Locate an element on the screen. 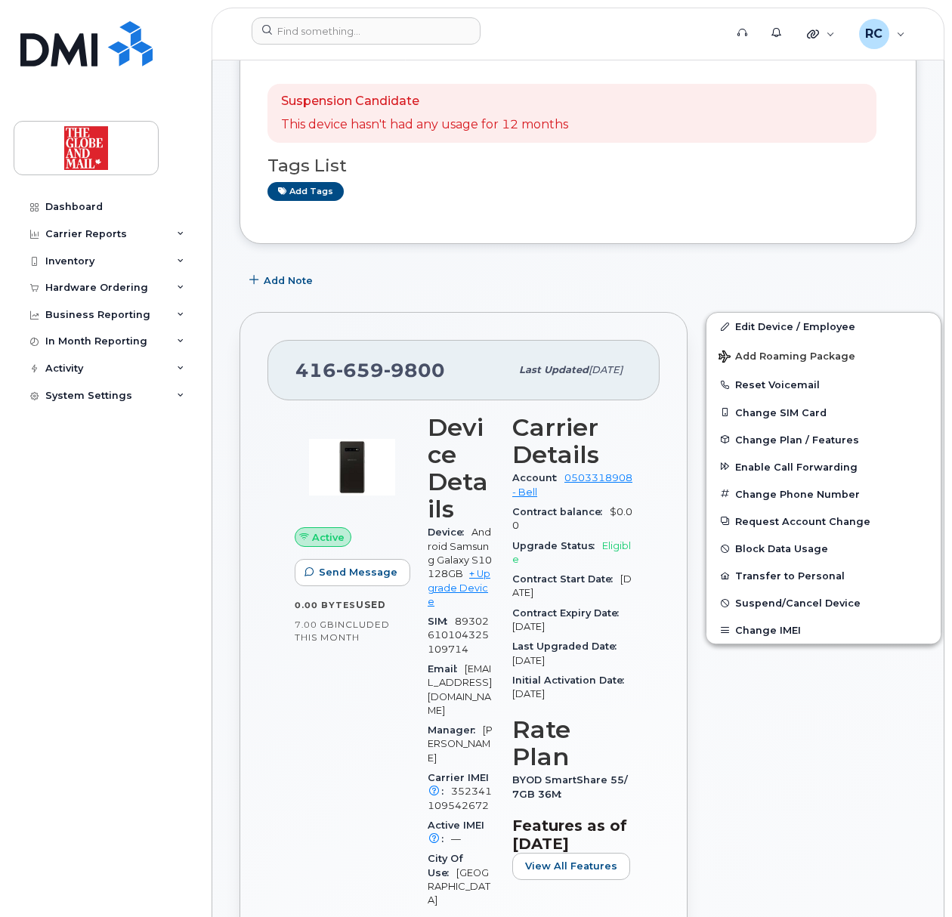 Image resolution: width=952 pixels, height=917 pixels. a: + Upgrade Device is located at coordinates (459, 588).